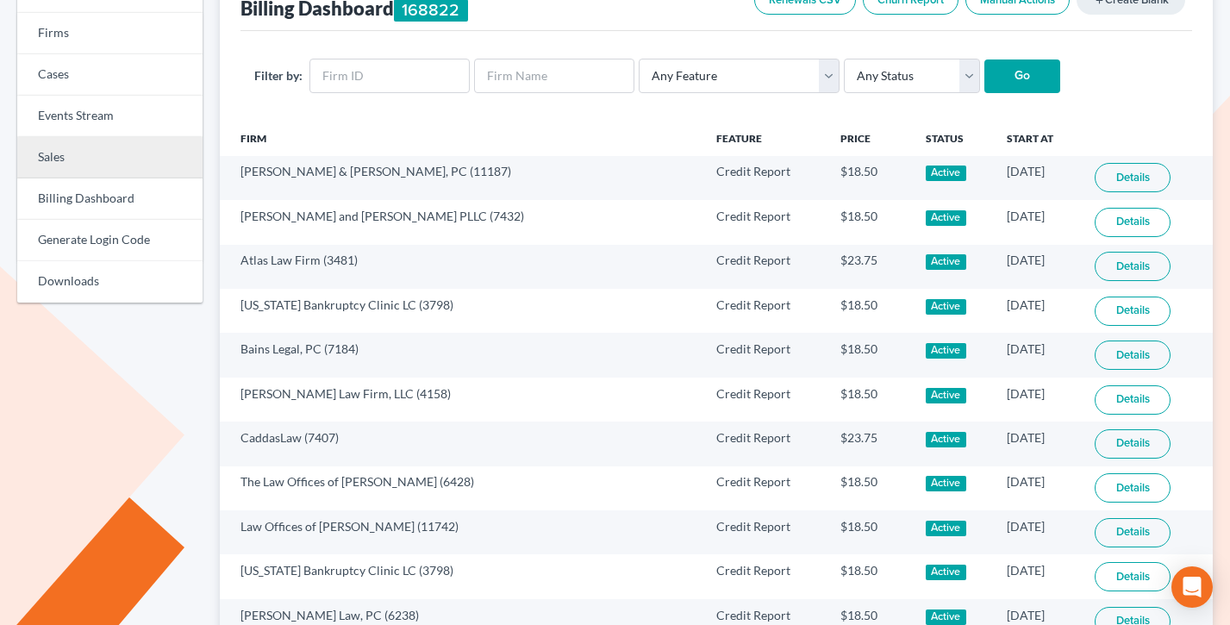 This screenshot has height=625, width=1230. What do you see at coordinates (109, 282) in the screenshot?
I see `a: Downloads` at bounding box center [109, 282].